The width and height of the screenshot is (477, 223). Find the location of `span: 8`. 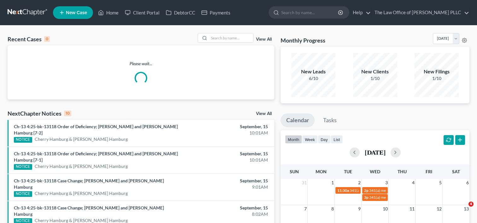

span: 8 is located at coordinates (333, 209).